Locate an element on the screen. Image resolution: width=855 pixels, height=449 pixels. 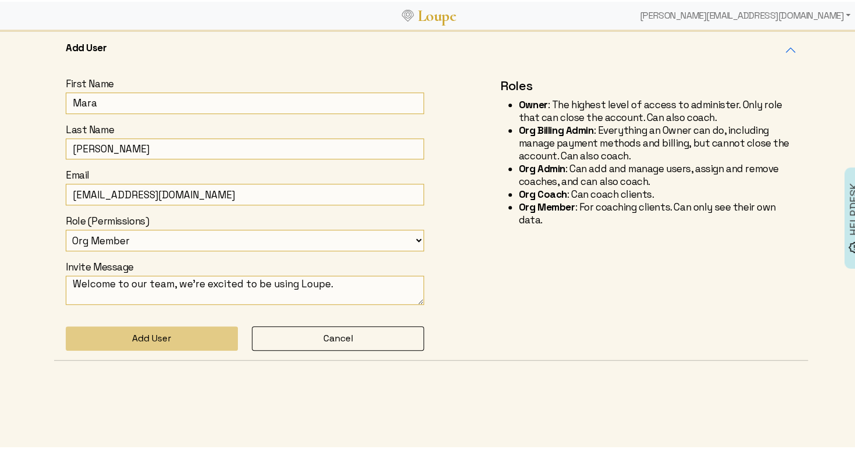
label: Email is located at coordinates (245, 173).